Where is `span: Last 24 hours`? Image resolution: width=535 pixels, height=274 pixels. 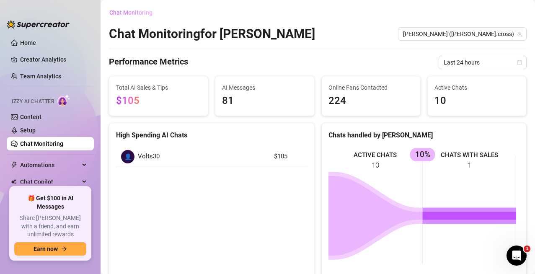 span: Last 24 hours is located at coordinates (483, 62).